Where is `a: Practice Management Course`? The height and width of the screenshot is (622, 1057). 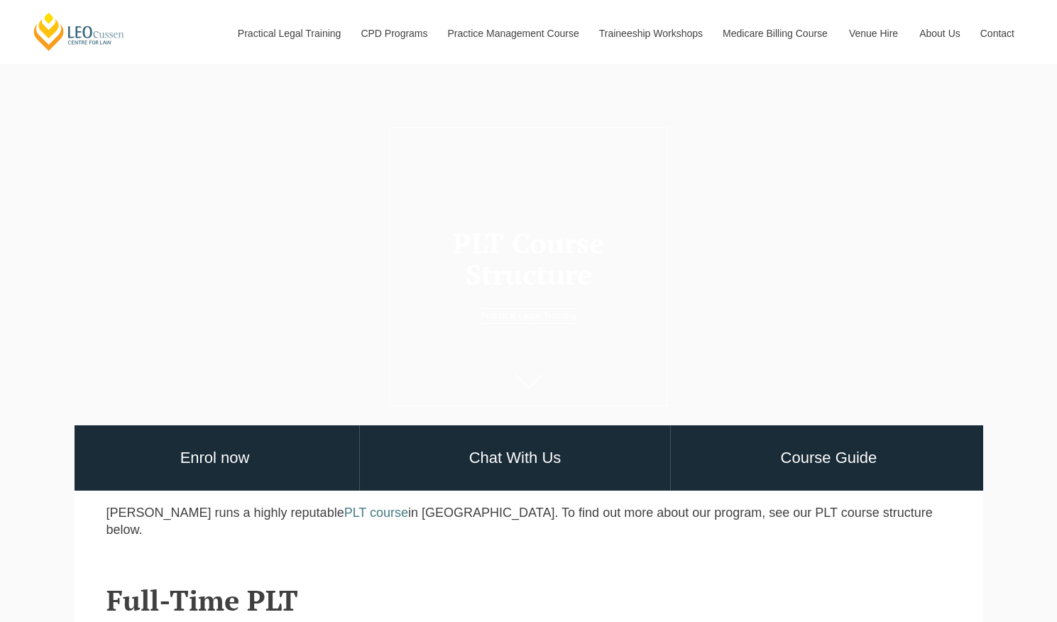
a: Practice Management Course is located at coordinates (513, 33).